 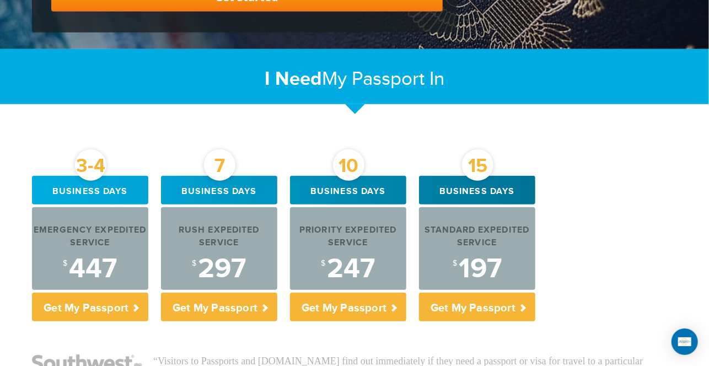 What do you see at coordinates (348, 165) in the screenshot?
I see `div: 10` at bounding box center [348, 165].